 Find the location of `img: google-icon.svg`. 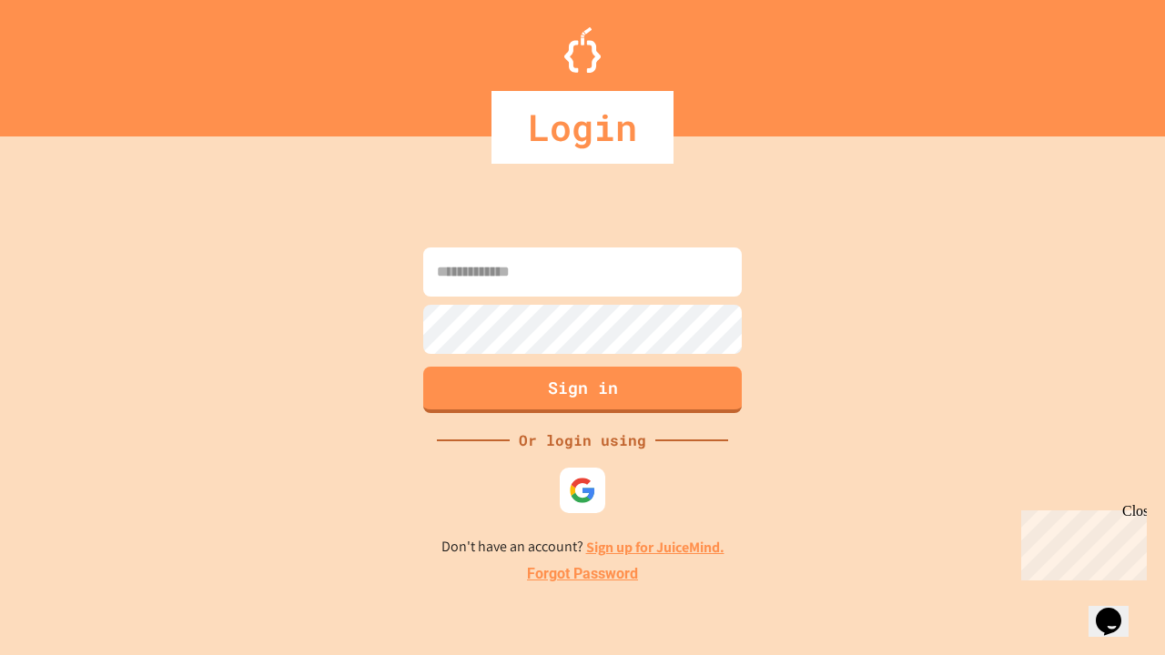

img: google-icon.svg is located at coordinates (582, 491).